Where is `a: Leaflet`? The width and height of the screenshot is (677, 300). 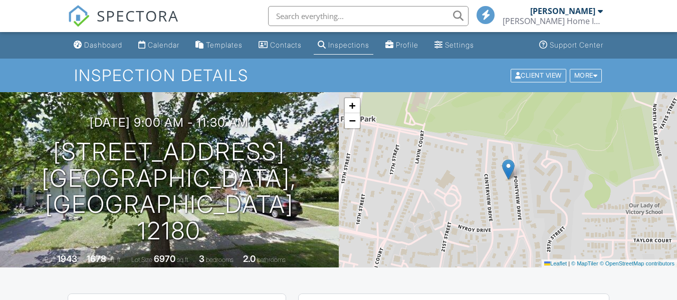
a: Leaflet is located at coordinates (555, 263).